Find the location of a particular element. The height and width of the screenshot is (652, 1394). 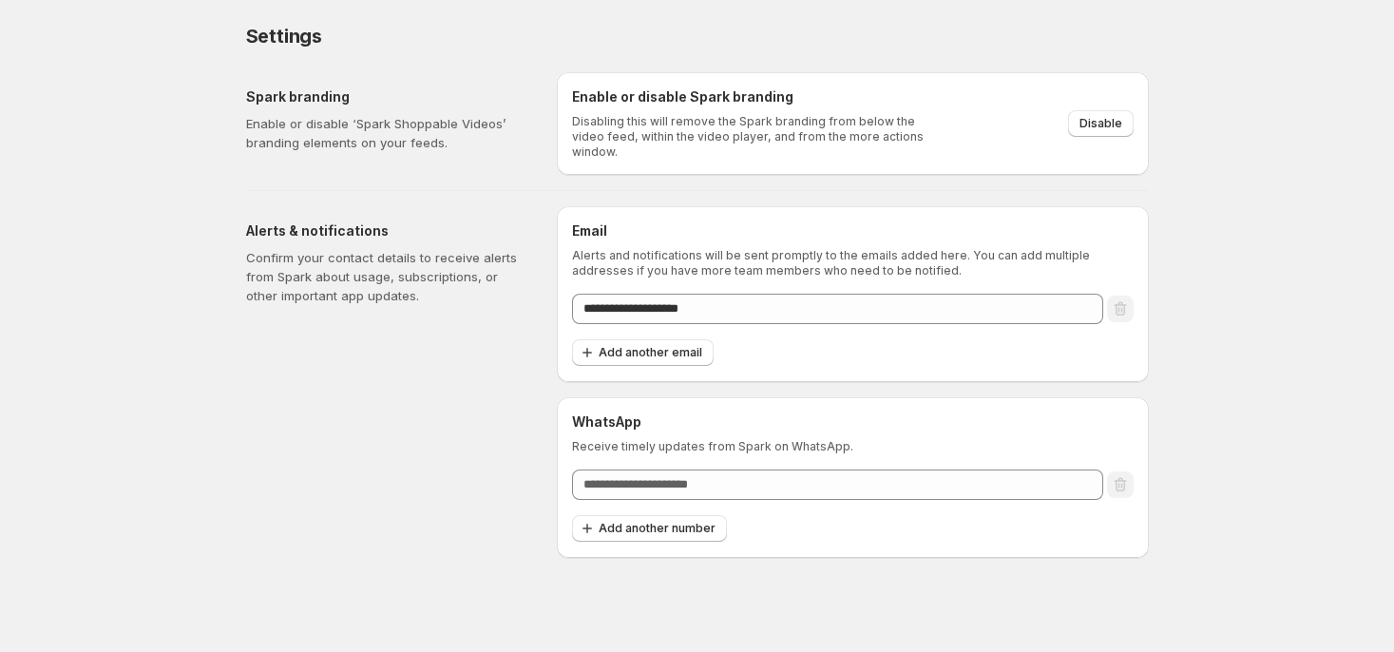

p: Confirm your contact details to receive alerts from Spark about usage, subscriptions, or other im... is located at coordinates (386, 277).